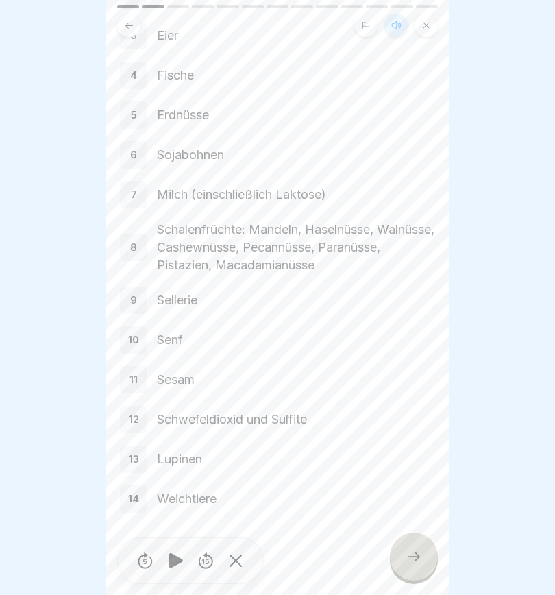  Describe the element at coordinates (134, 75) in the screenshot. I see `p: 4` at that location.